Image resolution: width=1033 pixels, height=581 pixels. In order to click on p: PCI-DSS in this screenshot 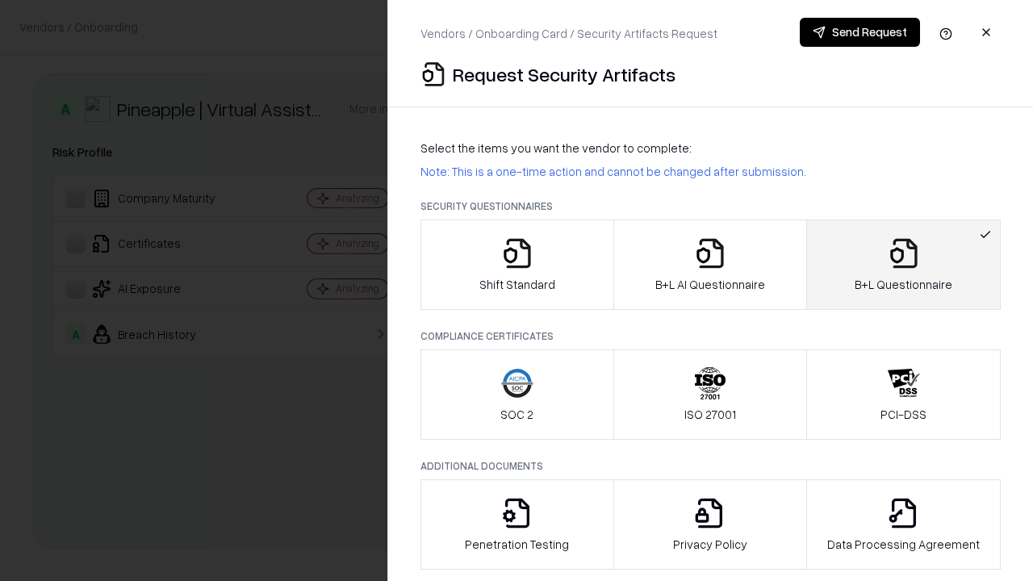, I will do `click(903, 414)`.